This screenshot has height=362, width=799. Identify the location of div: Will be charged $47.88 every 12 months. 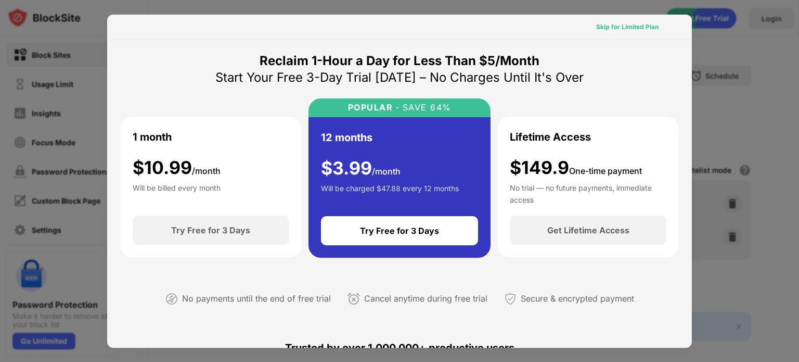
(390, 193).